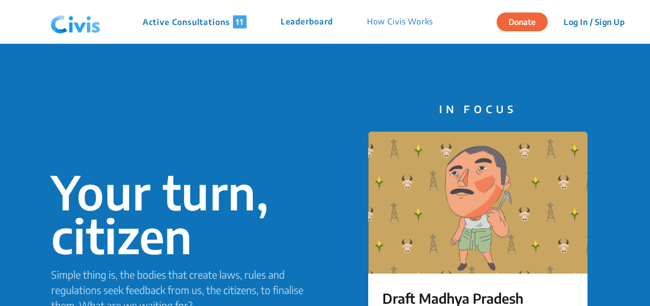 The image size is (650, 306). What do you see at coordinates (478, 109) in the screenshot?
I see `p: IN FOCUS` at bounding box center [478, 109].